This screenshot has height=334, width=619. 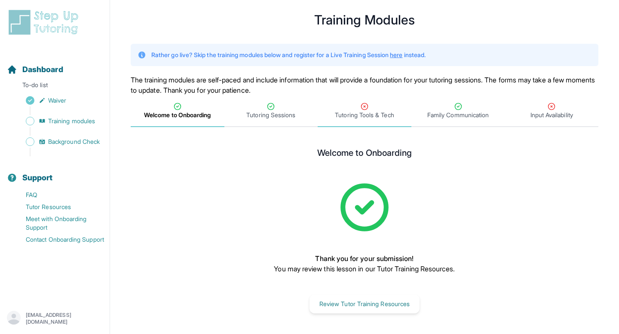 I want to click on p: To-do list, so click(x=55, y=87).